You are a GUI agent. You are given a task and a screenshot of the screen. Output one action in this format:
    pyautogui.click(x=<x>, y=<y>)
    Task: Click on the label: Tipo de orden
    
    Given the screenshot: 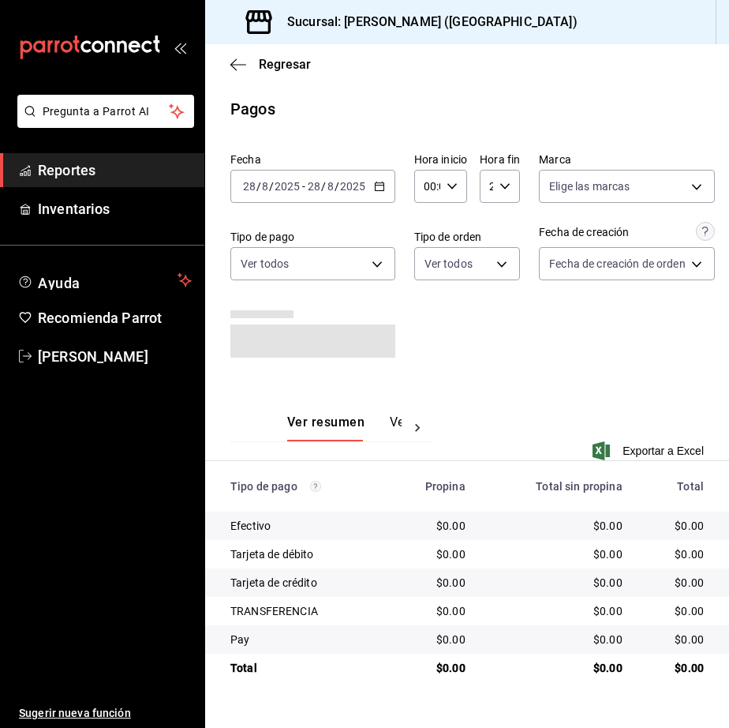 What is the action you would take?
    pyautogui.click(x=467, y=237)
    